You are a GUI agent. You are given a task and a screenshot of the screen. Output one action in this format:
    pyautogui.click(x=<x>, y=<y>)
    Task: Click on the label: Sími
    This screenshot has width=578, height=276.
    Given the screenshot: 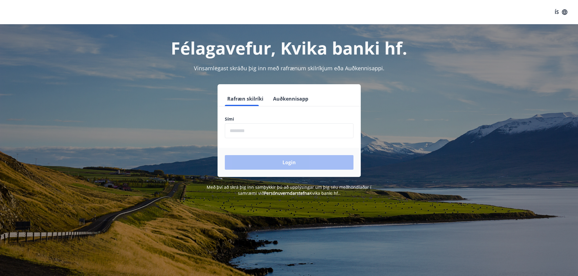 What is the action you would take?
    pyautogui.click(x=289, y=119)
    